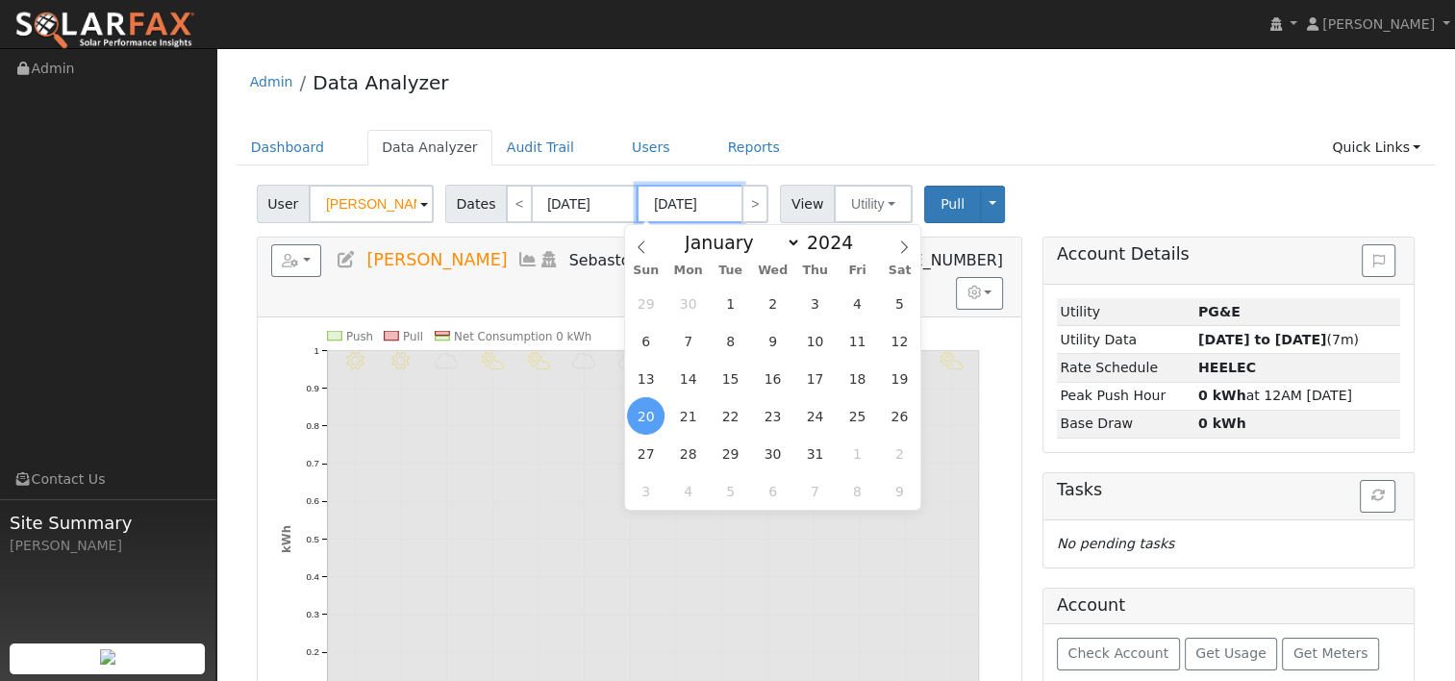  Describe the element at coordinates (730, 378) in the screenshot. I see `span: October 15, 2024` at that location.